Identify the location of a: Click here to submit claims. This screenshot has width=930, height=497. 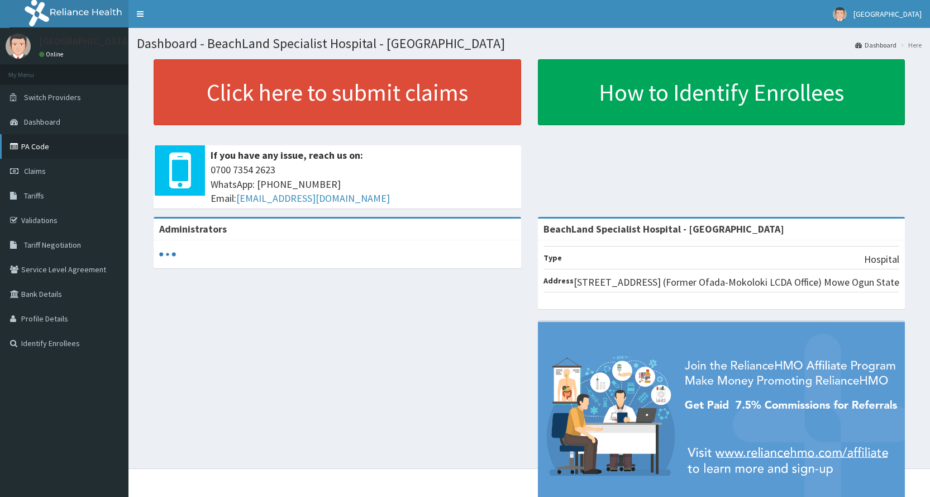
(338, 92).